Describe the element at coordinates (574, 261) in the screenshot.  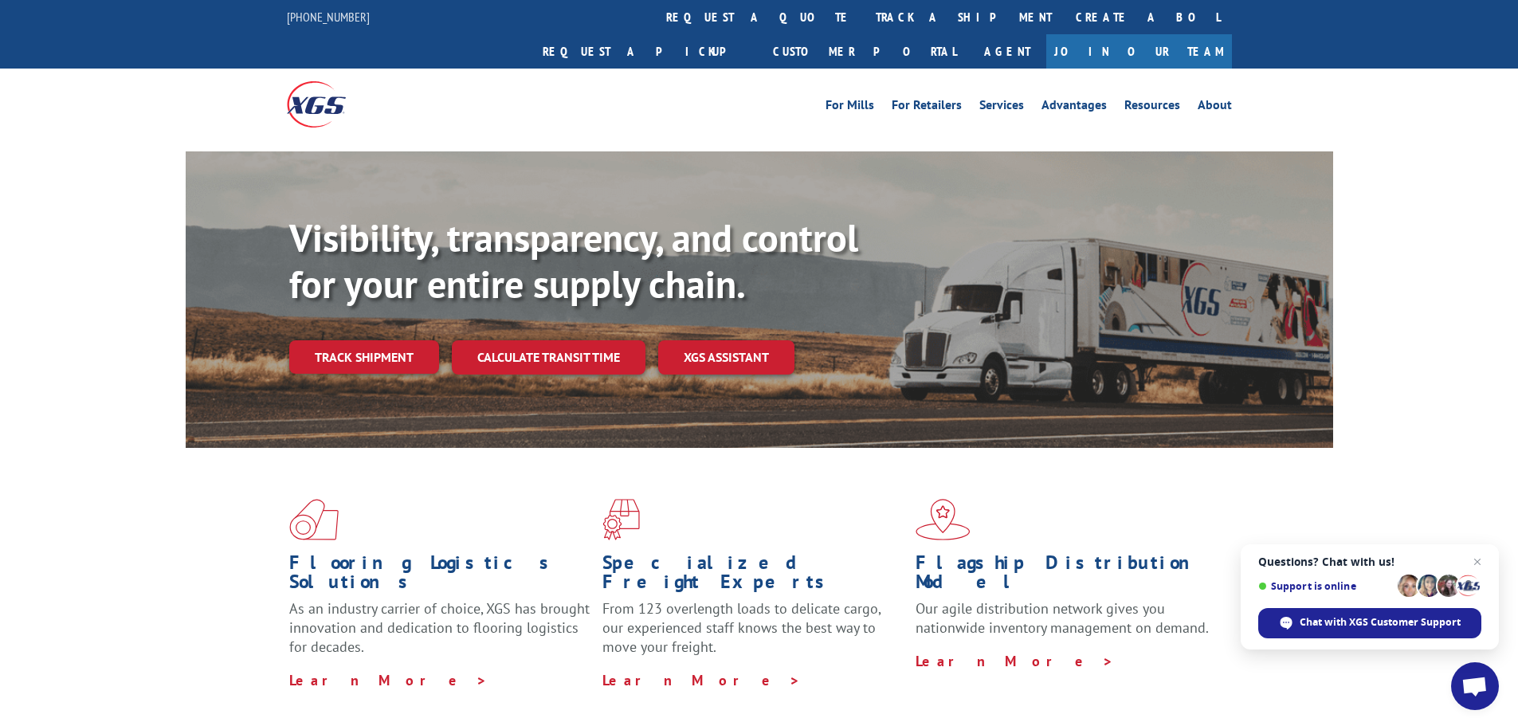
I see `b: Visibility, transparency, and control for your entire supply chain.` at that location.